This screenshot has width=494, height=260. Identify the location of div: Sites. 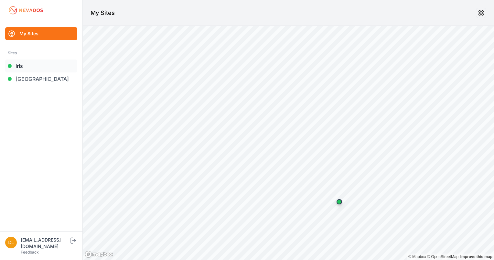
(41, 53).